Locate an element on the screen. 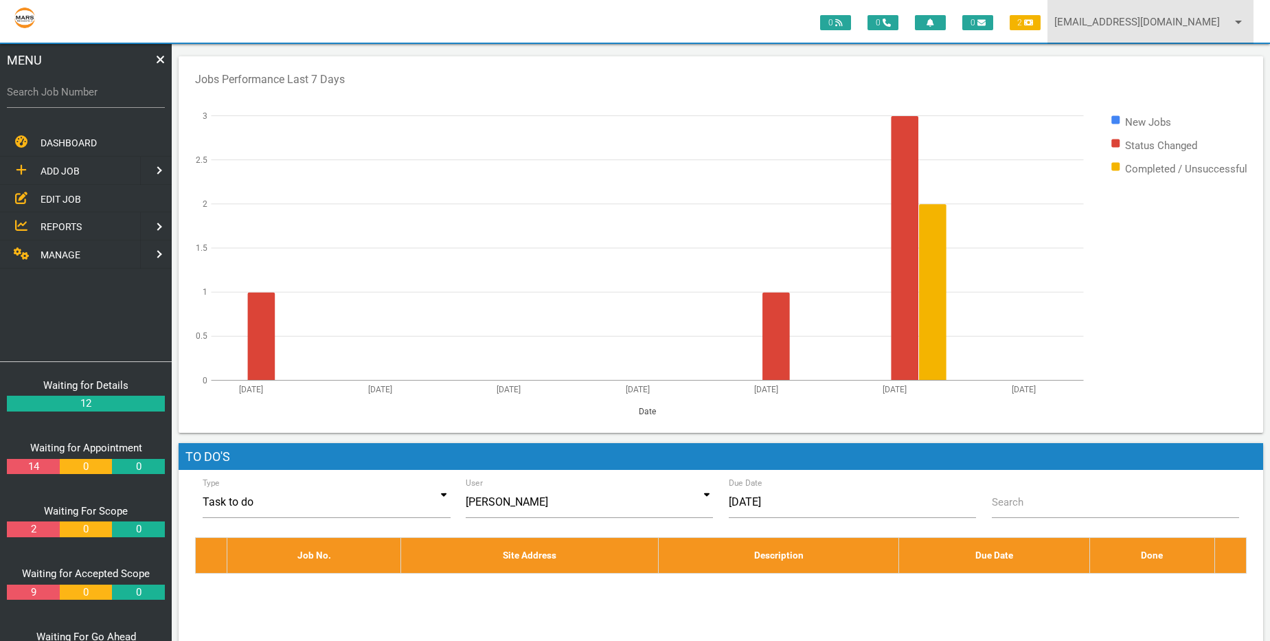 The width and height of the screenshot is (1270, 641). label: User is located at coordinates (474, 483).